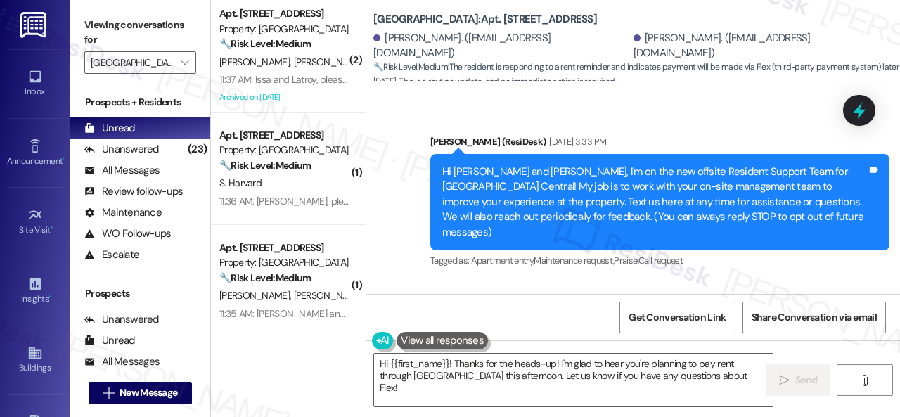 This screenshot has width=900, height=417. Describe the element at coordinates (35, 84) in the screenshot. I see `a: Inbox` at that location.